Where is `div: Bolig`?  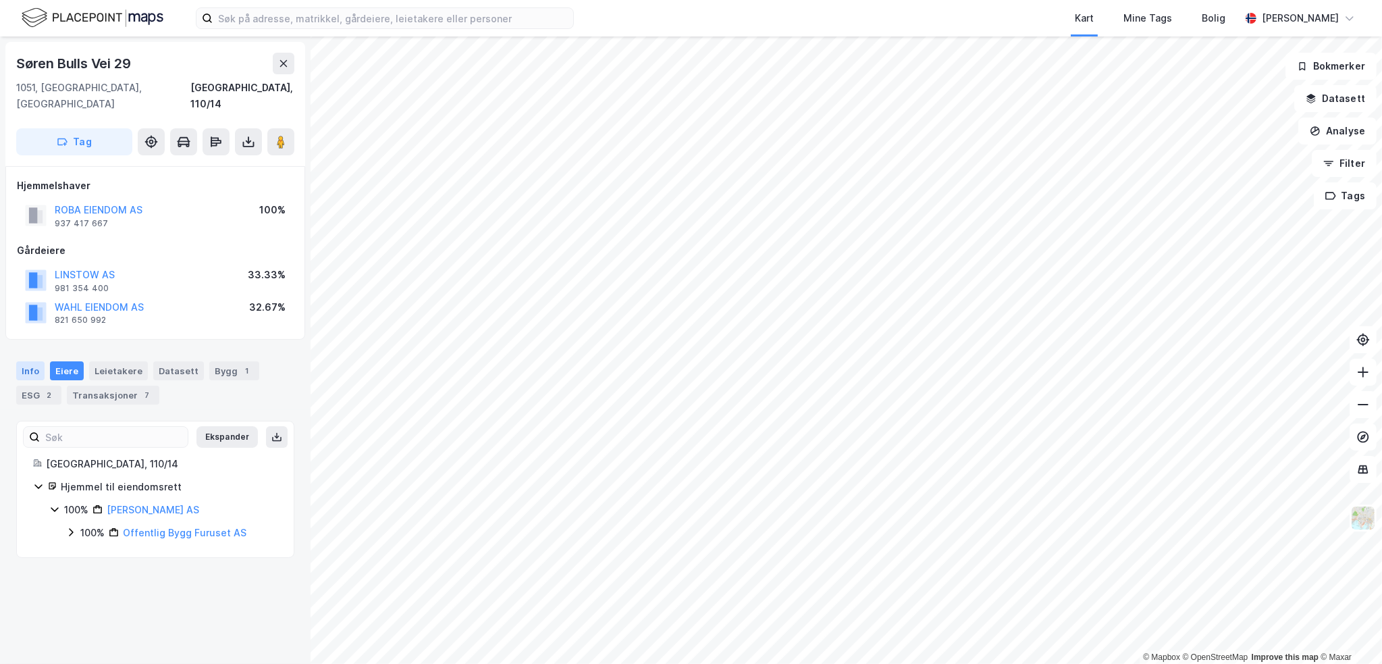
div: Bolig is located at coordinates (1214, 18).